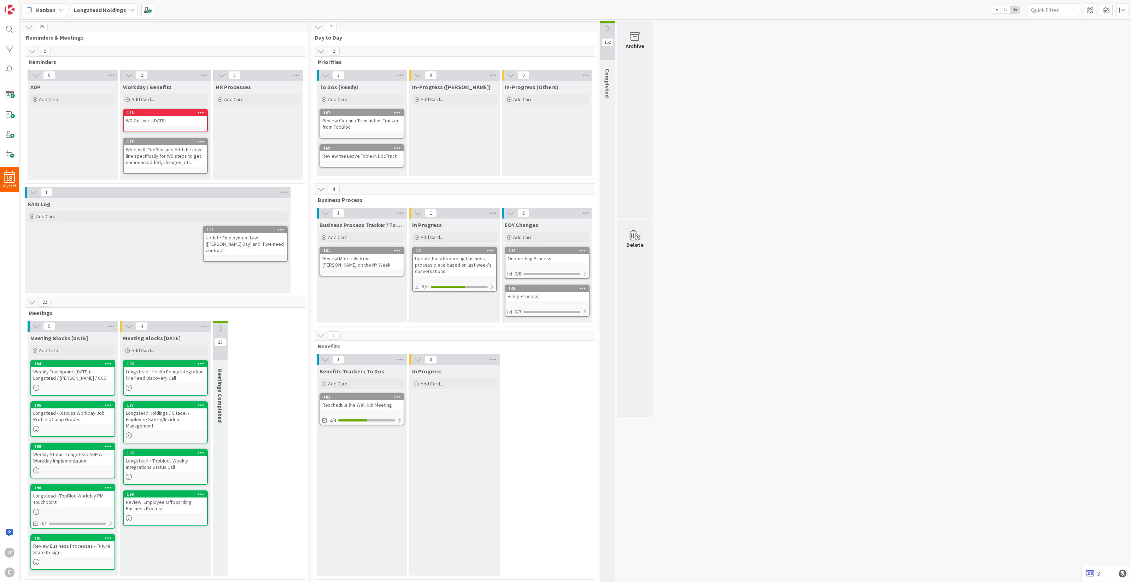 This screenshot has height=582, width=1131. I want to click on div: 196, so click(165, 364).